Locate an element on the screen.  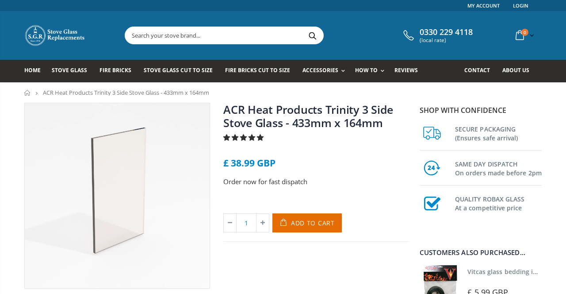
span: Contact is located at coordinates (477, 70).